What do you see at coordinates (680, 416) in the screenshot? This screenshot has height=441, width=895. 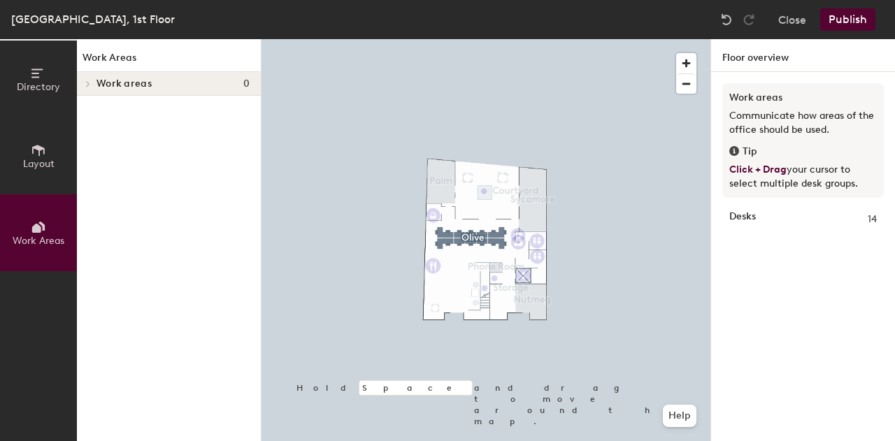 I see `button: Help` at bounding box center [680, 416].